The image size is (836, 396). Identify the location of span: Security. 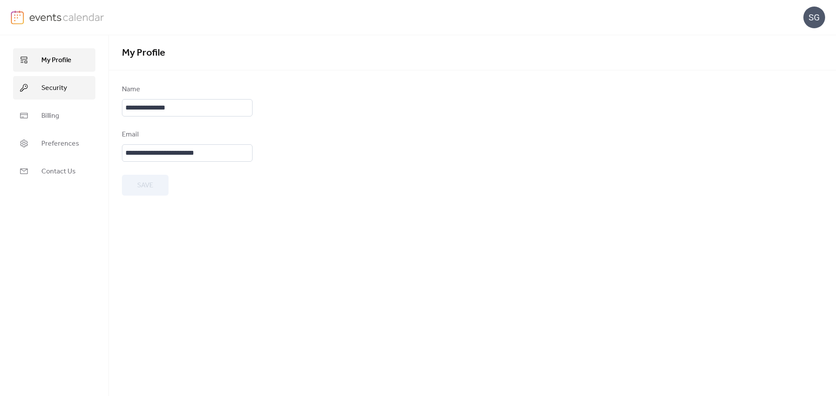
(54, 88).